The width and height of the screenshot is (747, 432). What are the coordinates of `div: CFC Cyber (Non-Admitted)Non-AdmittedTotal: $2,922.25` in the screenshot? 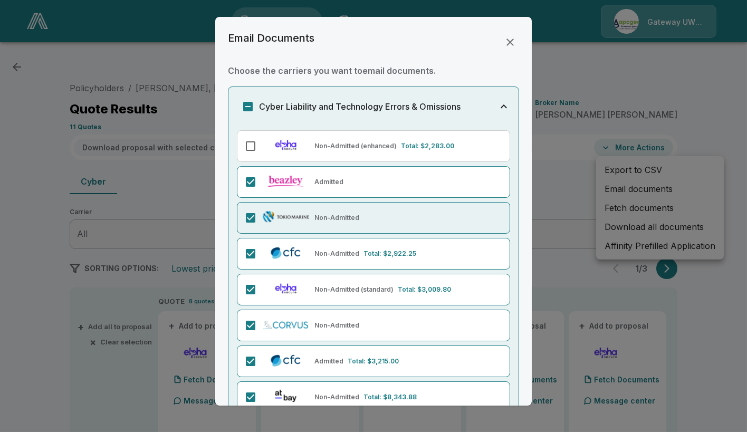 It's located at (374, 254).